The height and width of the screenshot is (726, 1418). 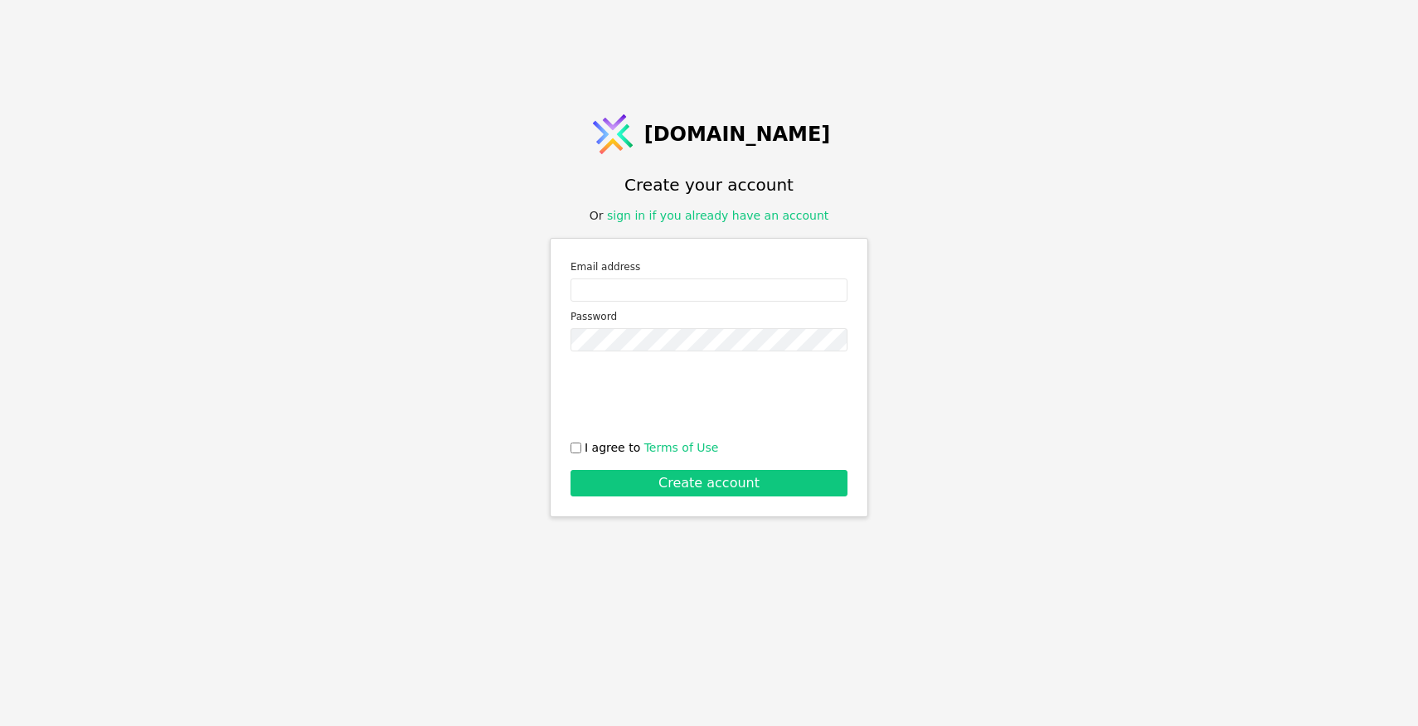 I want to click on a: sign in if you already have an account, so click(x=717, y=216).